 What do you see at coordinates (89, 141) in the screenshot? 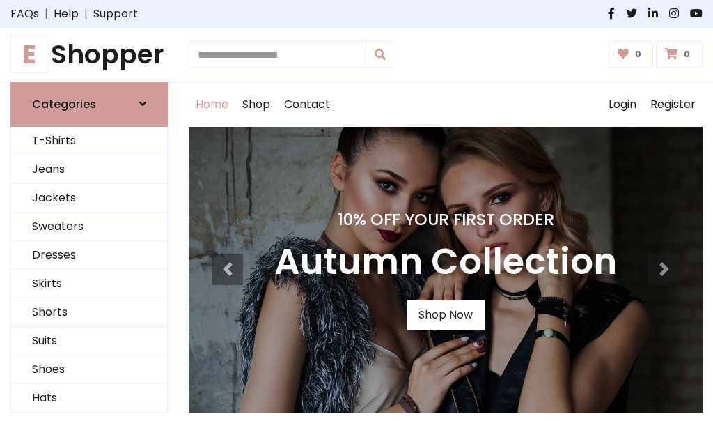
I see `a: T-Shirts` at bounding box center [89, 141].